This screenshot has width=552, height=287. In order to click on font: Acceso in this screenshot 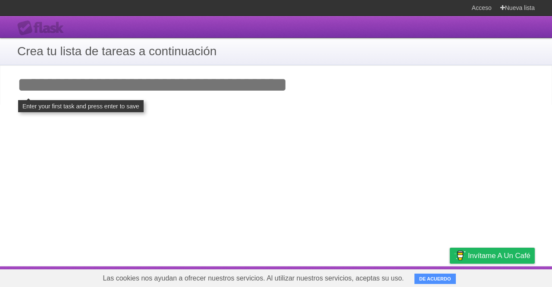, I will do `click(482, 8)`.